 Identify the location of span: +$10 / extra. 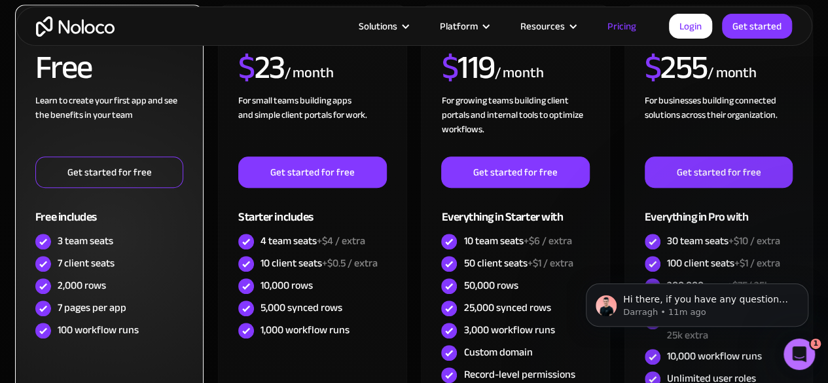
(754, 241).